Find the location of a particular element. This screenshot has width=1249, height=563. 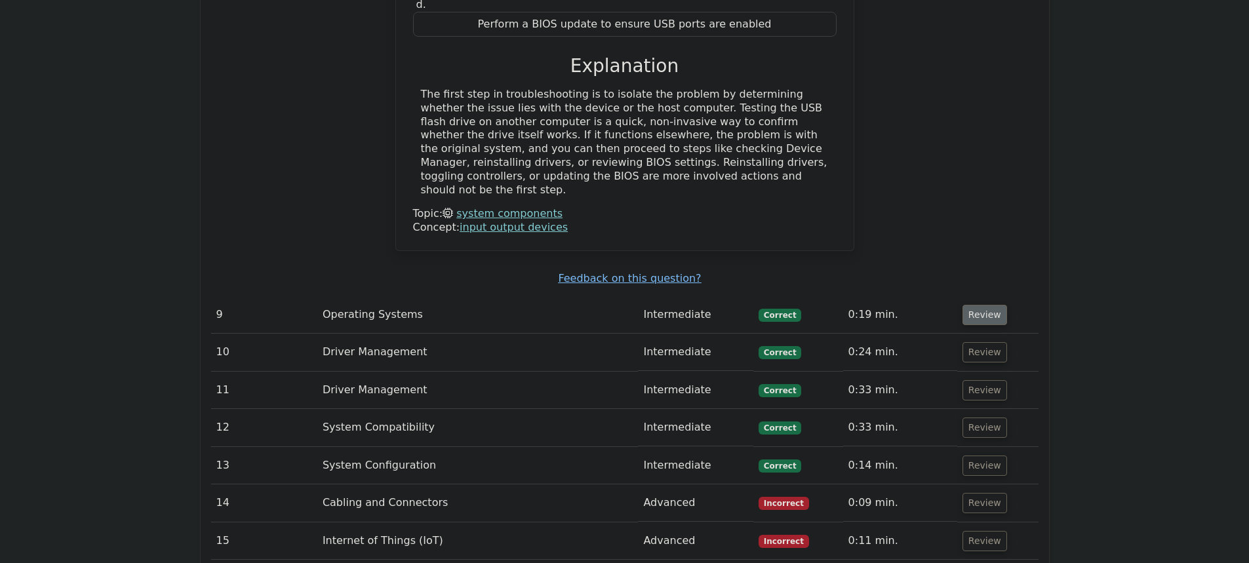

td: Internet of Things (IoT) is located at coordinates (478, 541).